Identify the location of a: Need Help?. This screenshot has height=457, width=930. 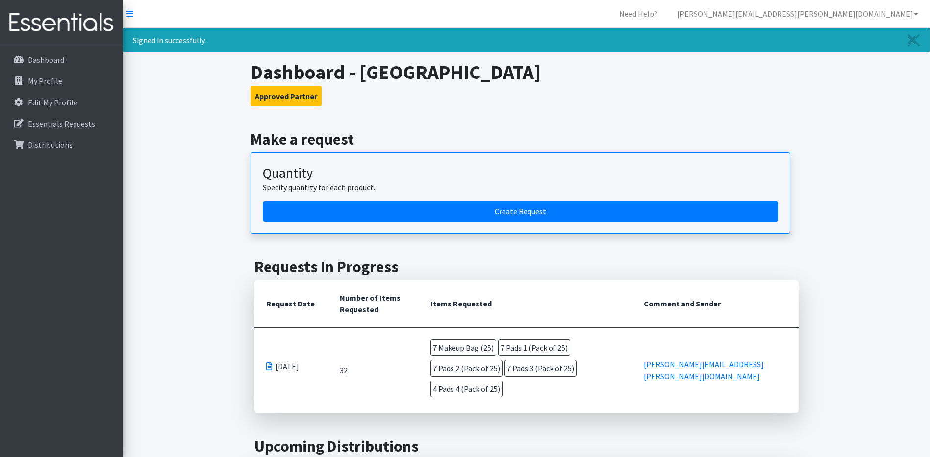
(639, 14).